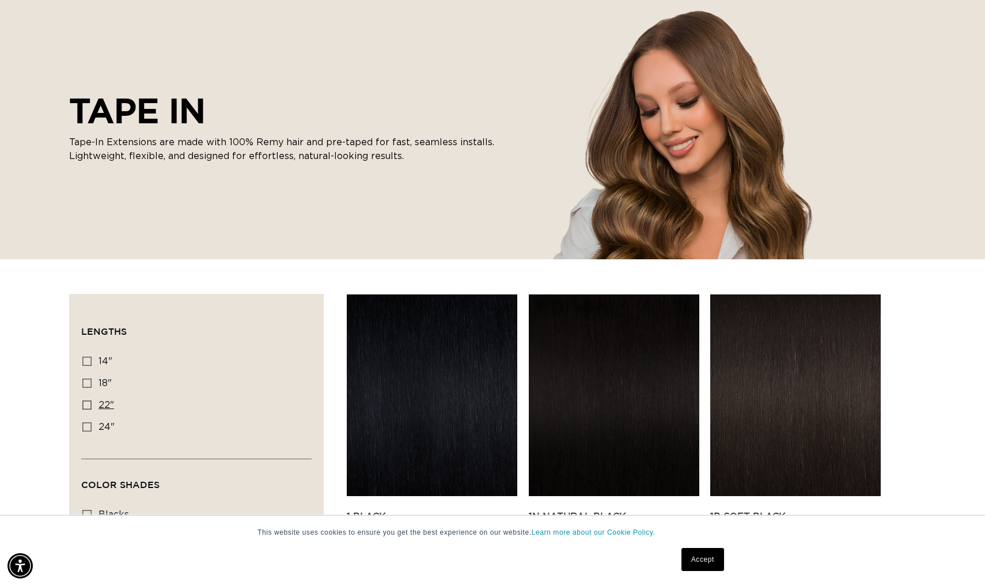 The image size is (985, 586). Describe the element at coordinates (432, 523) in the screenshot. I see `a: 1 Black Tape In` at that location.